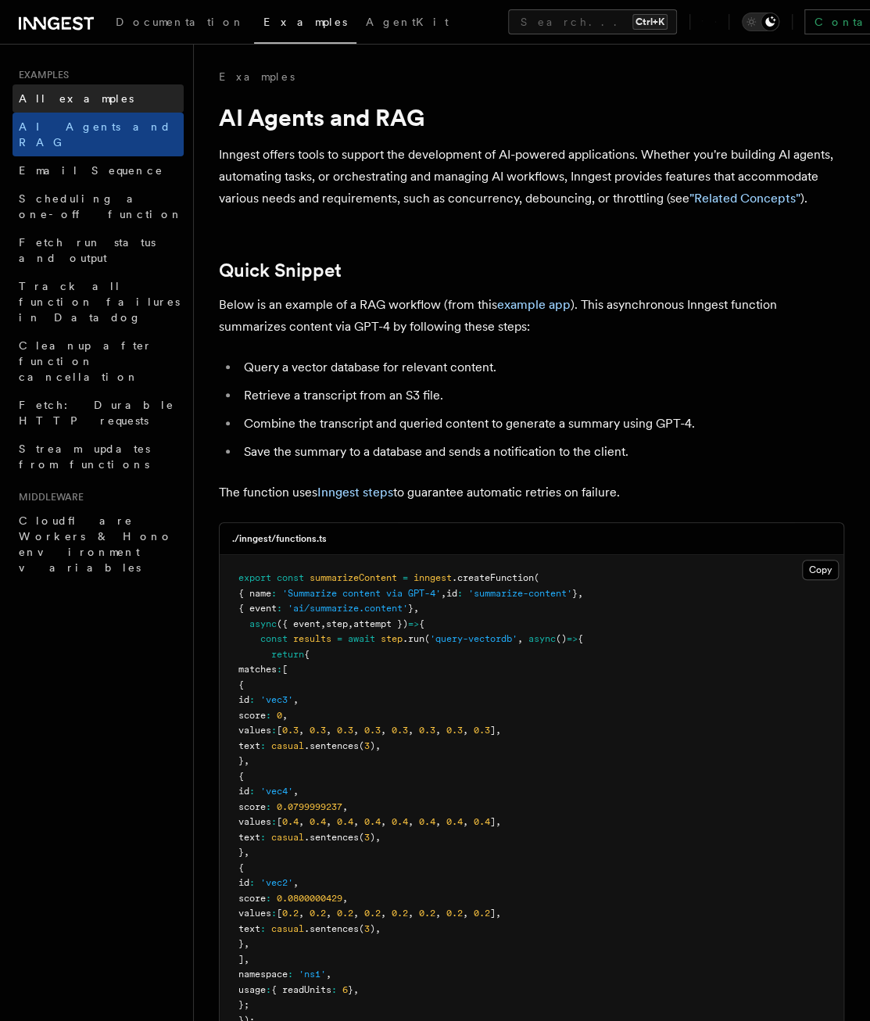 The height and width of the screenshot is (1021, 870). Describe the element at coordinates (288, 929) in the screenshot. I see `span: casual` at that location.